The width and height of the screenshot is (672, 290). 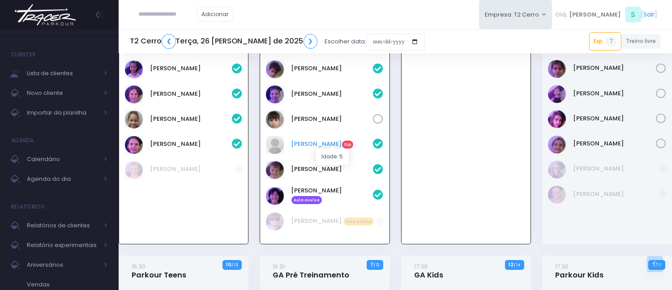 I want to click on small: 16:30, so click(x=138, y=266).